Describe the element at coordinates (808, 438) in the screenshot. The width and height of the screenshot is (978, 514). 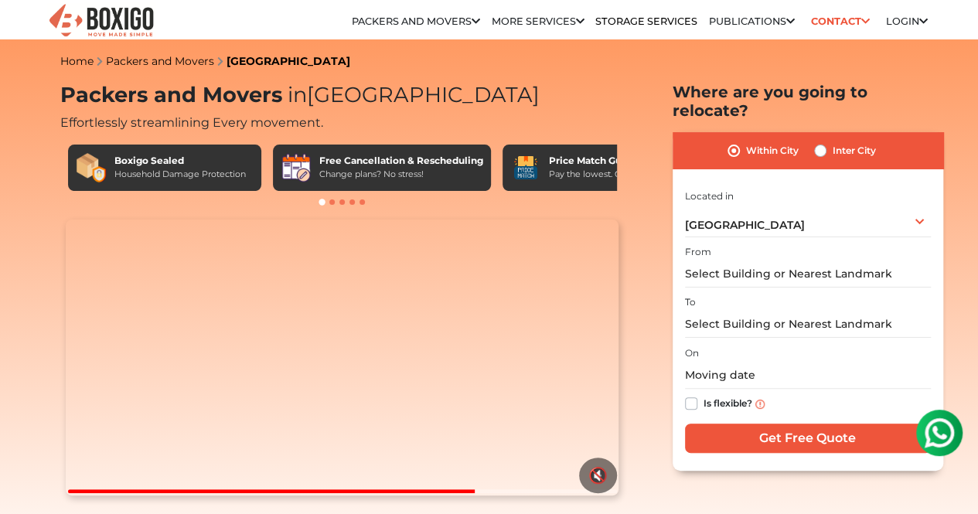
I see `input: Get Free Quote` at that location.